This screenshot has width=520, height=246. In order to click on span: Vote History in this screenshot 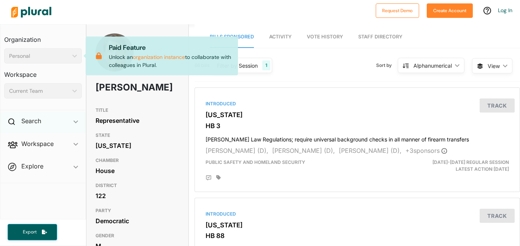, I will do `click(325, 37)`.